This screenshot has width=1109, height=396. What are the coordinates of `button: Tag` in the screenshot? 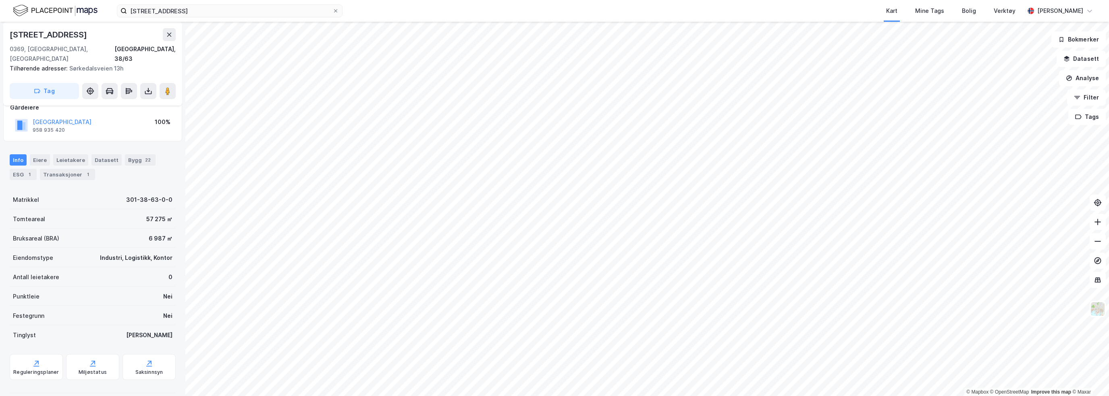 It's located at (44, 91).